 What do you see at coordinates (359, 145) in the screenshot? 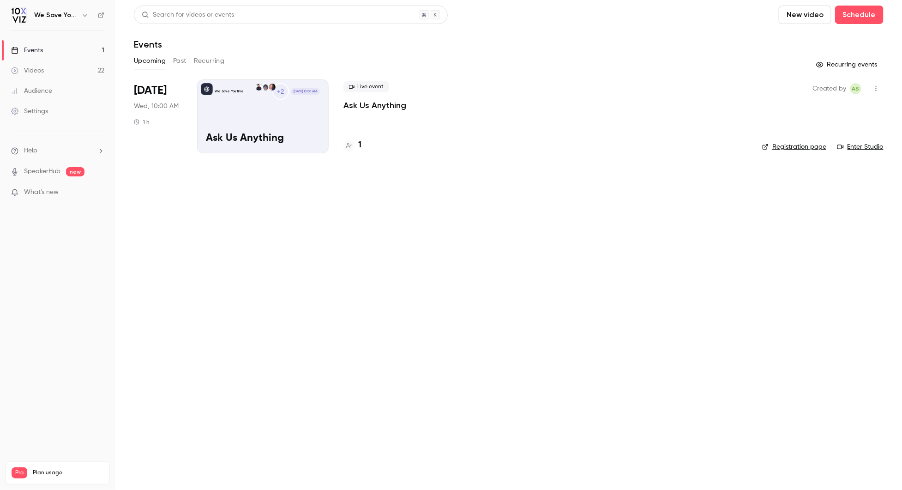
I see `h4: 1` at bounding box center [359, 145].